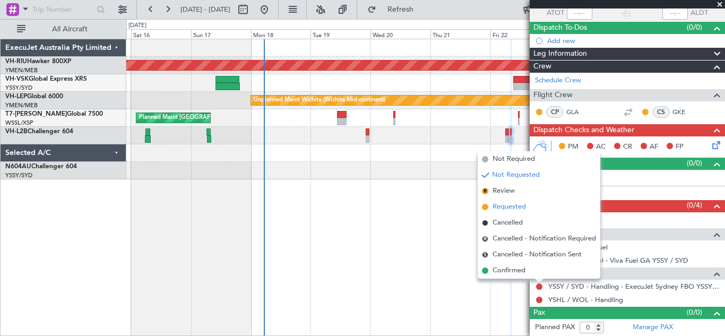 The width and height of the screenshot is (725, 336). What do you see at coordinates (601, 147) in the screenshot?
I see `span: AC` at bounding box center [601, 147].